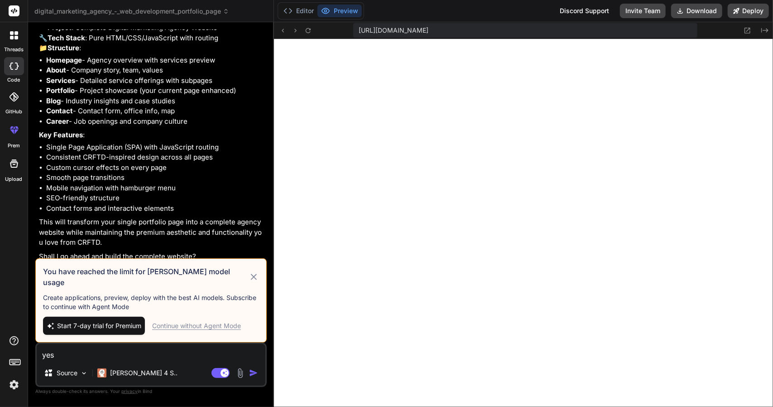 This screenshot has width=773, height=407. Describe the element at coordinates (152, 232) in the screenshot. I see `p: This will transform your single portfolio page into a complete agency website while maintaining t...` at that location.